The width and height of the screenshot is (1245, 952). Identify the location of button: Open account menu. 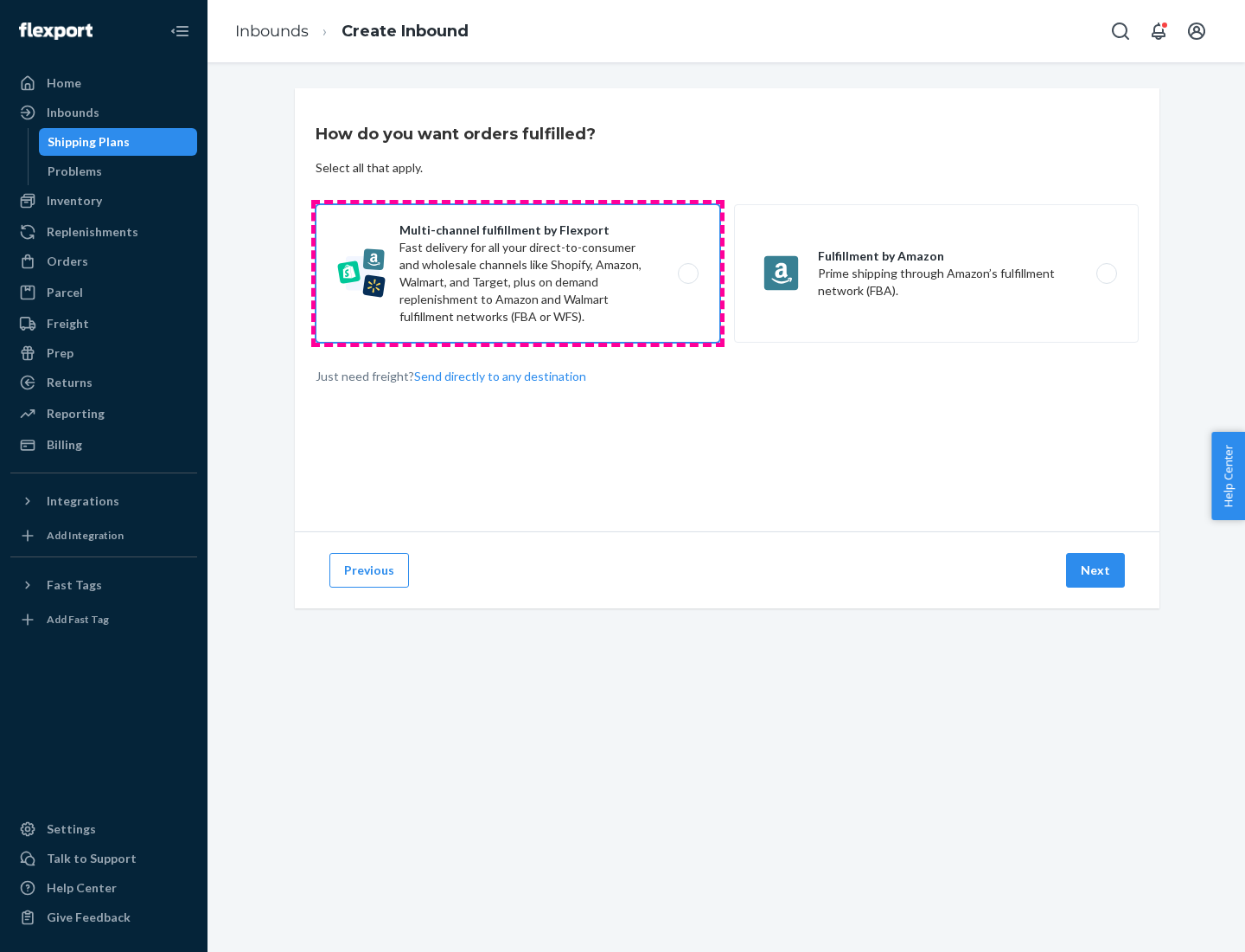
(1197, 31).